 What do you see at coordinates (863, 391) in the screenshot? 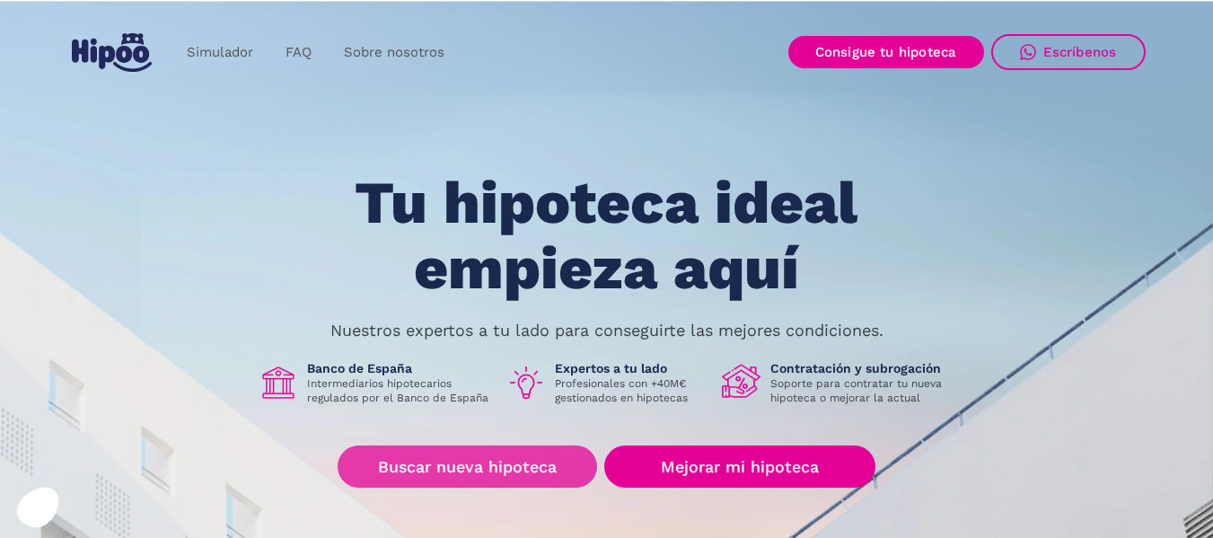
I see `p: Soporte para contratar tu nueva hipoteca o mejorar la actual` at bounding box center [863, 391].